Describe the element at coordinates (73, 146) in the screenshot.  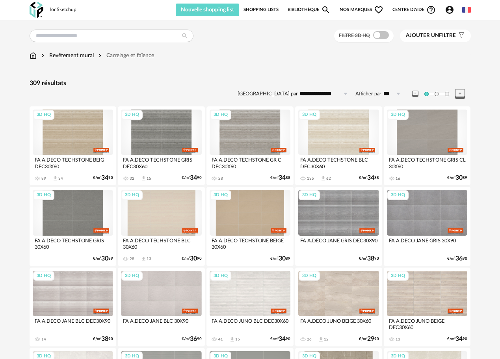
I see `a: 3D HQ FA A.DECO TECHSTONE BEIG DEC30X60 89 Download icon 34 €/m²3490` at that location.